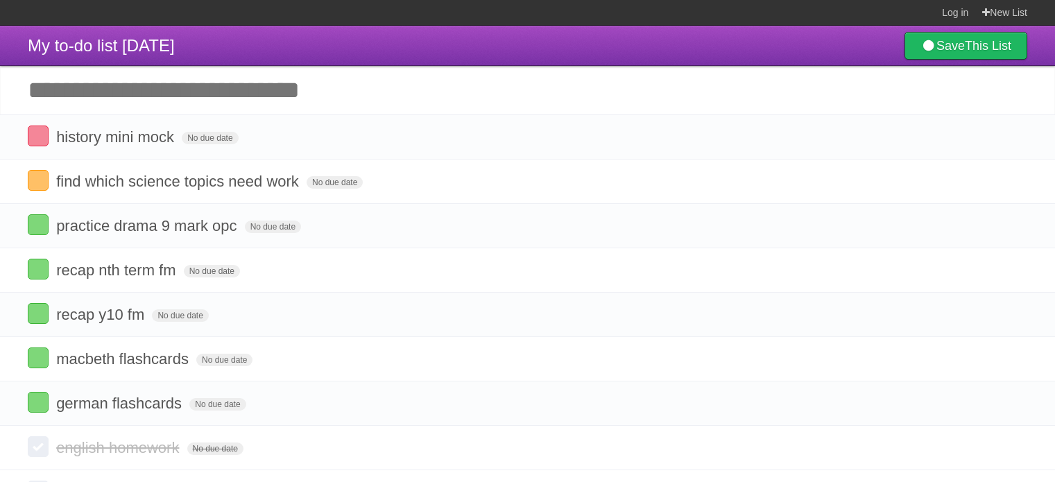 The image size is (1055, 482). Describe the element at coordinates (124, 359) in the screenshot. I see `span: macbeth flashcards` at that location.